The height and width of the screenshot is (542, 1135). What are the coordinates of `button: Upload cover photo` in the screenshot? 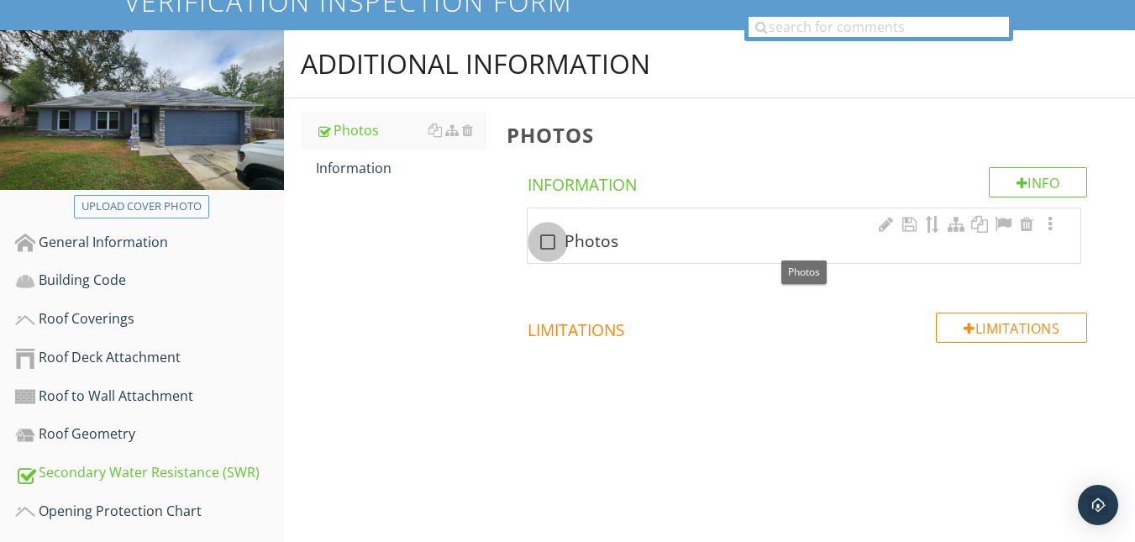 It's located at (141, 207).